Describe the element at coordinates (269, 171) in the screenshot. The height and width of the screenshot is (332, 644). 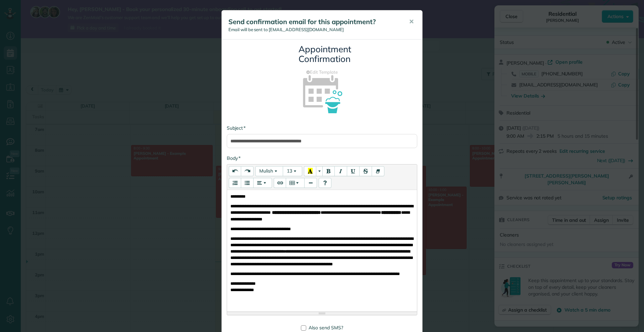
I see `button: Font Family` at that location.